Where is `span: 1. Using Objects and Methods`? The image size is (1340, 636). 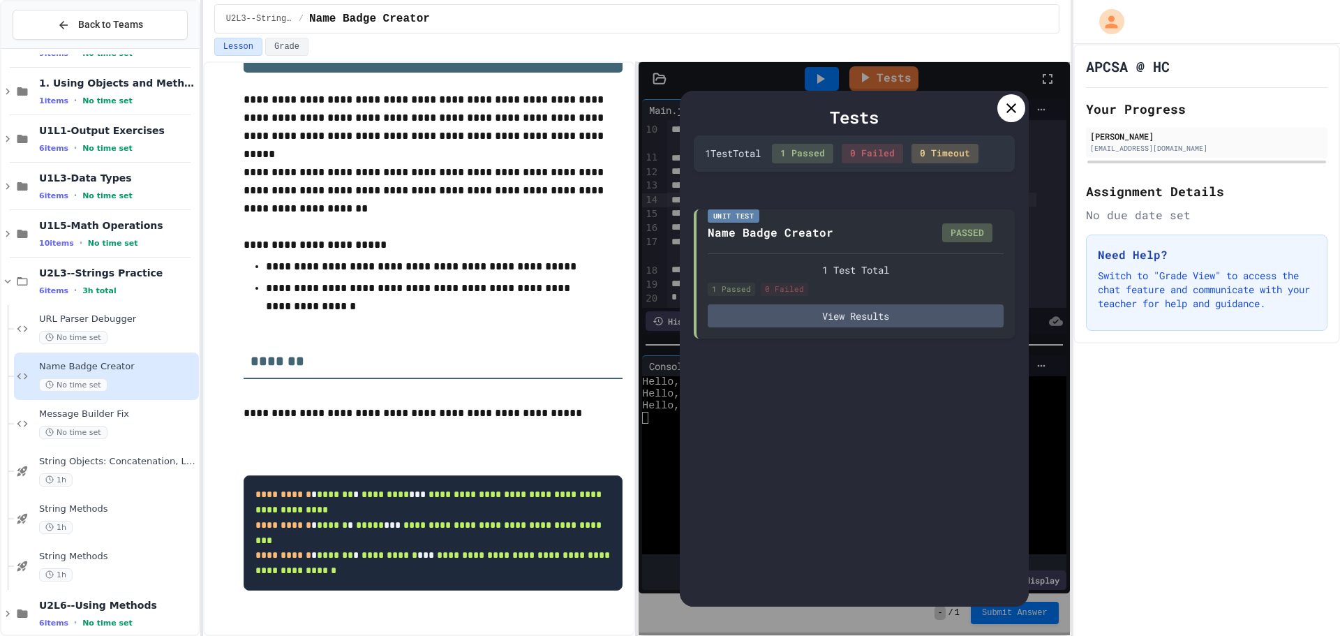 span: 1. Using Objects and Methods is located at coordinates (117, 83).